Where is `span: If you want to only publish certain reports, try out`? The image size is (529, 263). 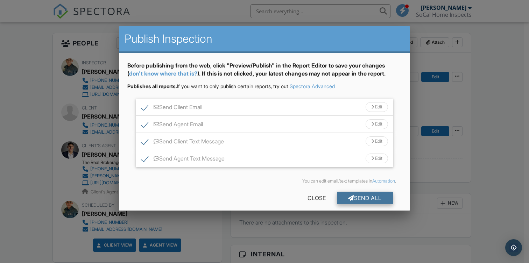
span: If you want to only publish certain reports, try out is located at coordinates (208, 86).